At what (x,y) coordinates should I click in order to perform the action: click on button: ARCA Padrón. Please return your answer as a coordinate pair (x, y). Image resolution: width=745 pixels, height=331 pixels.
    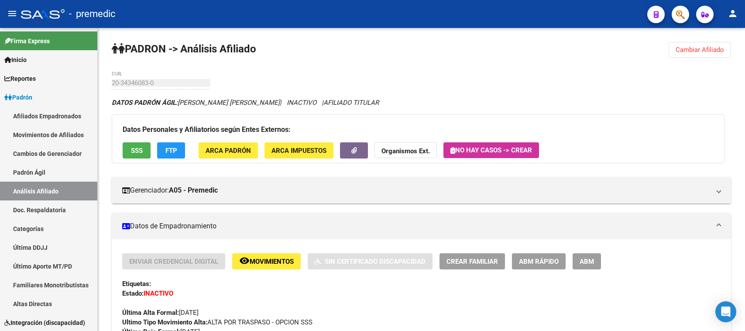
    Looking at the image, I should click on (228, 150).